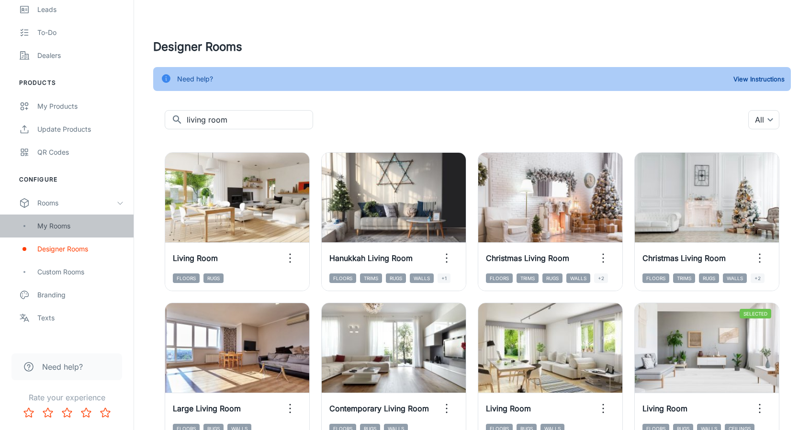 The height and width of the screenshot is (430, 810). Describe the element at coordinates (67, 413) in the screenshot. I see `button: Rate 3 star` at that location.